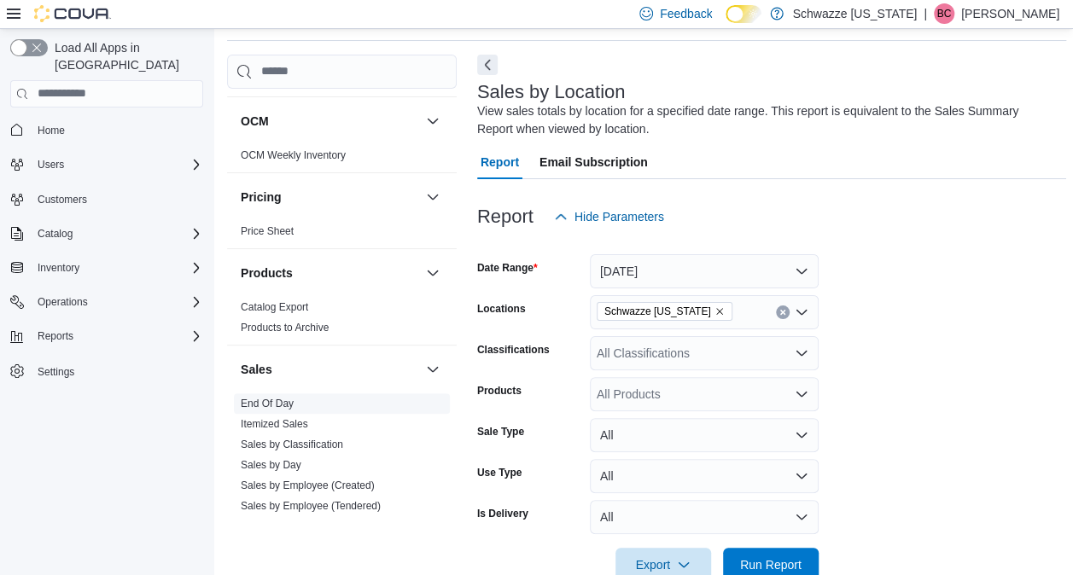 The width and height of the screenshot is (1073, 575). I want to click on h3: Sales by Location, so click(552, 92).